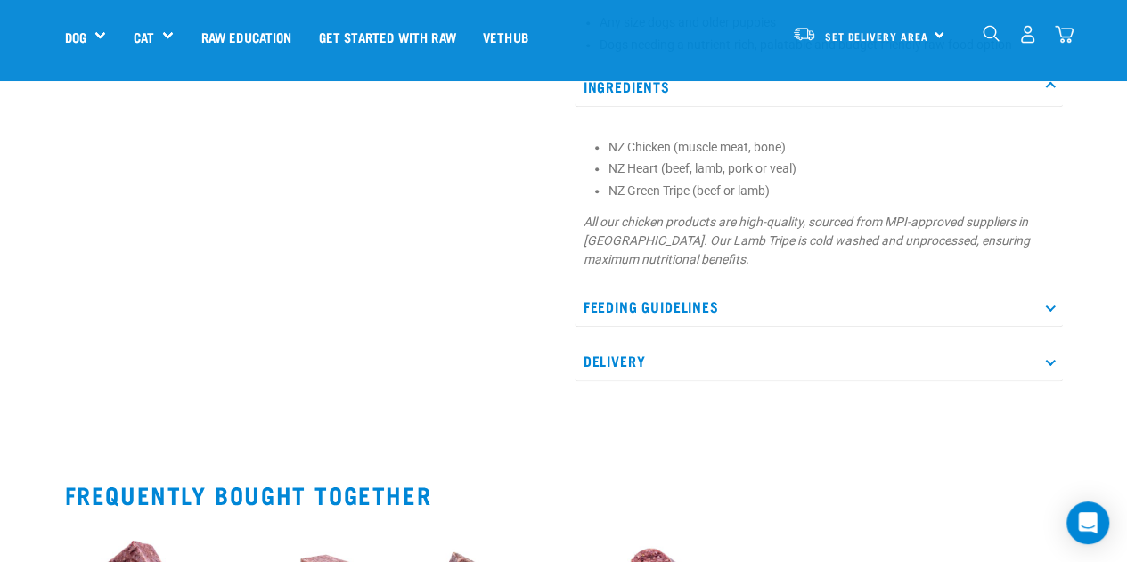  I want to click on img: home-icon-1@2x.png, so click(991, 33).